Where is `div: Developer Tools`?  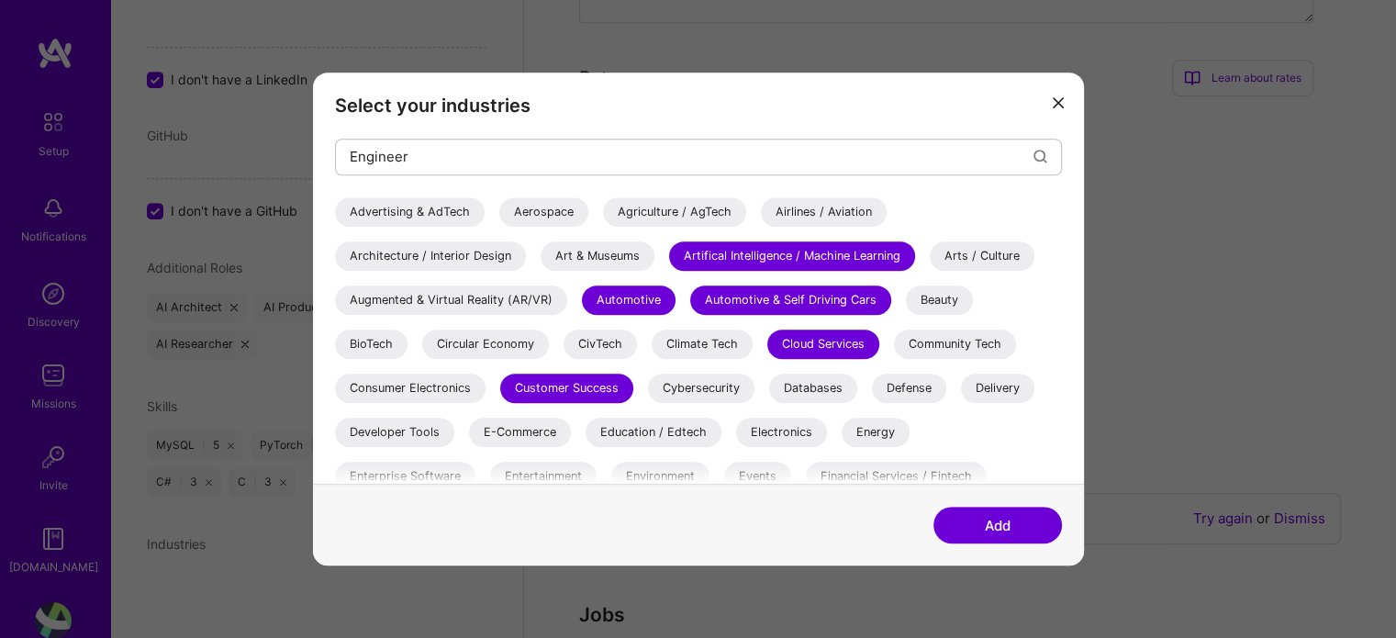 div: Developer Tools is located at coordinates (395, 432).